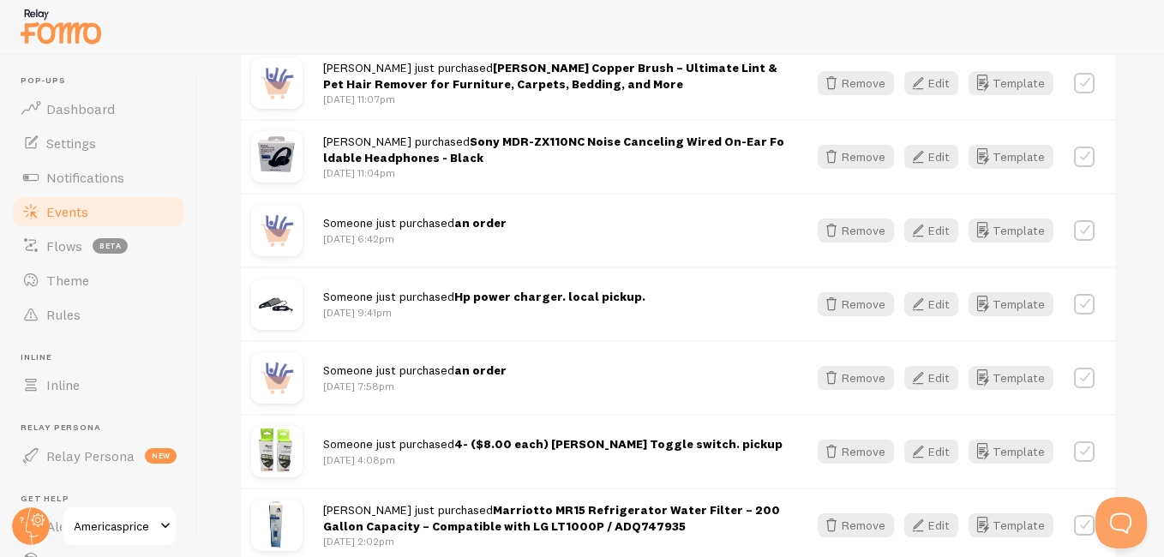 This screenshot has height=557, width=1164. I want to click on img: s202196731164749300_p1098_i1_w1500.png, so click(277, 157).